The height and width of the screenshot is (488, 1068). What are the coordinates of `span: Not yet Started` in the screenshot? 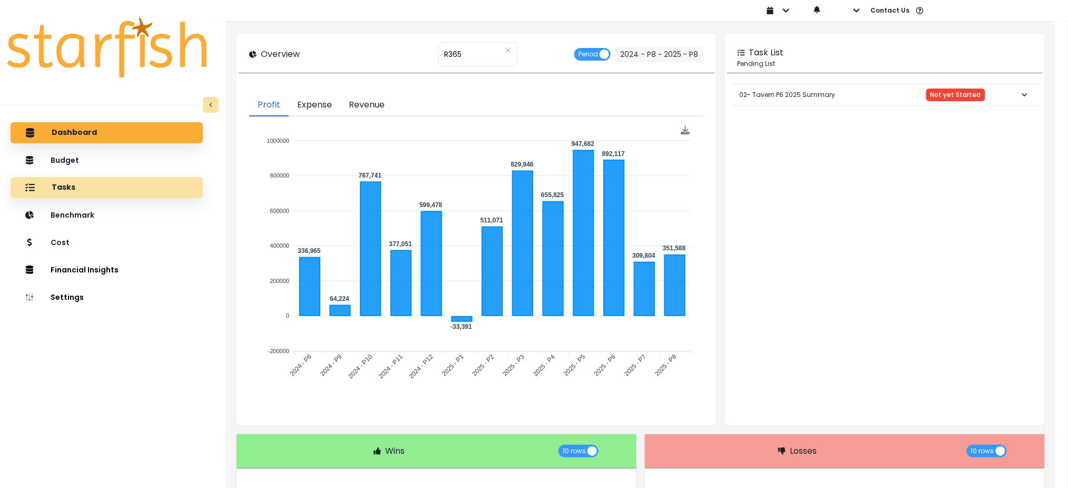 It's located at (956, 95).